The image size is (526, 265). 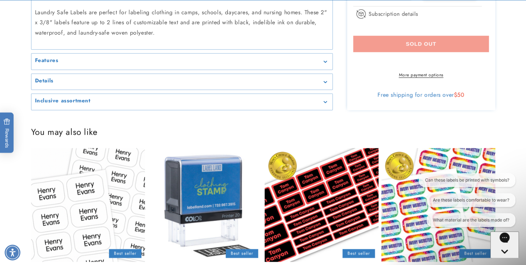 I want to click on span: Sold out, so click(x=421, y=44).